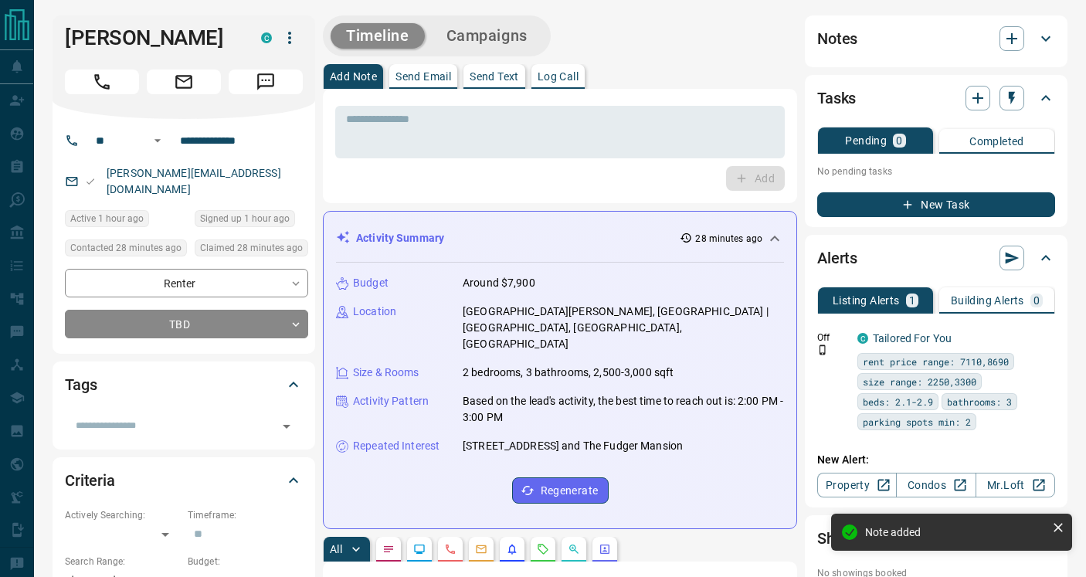 The height and width of the screenshot is (577, 1086). What do you see at coordinates (836, 98) in the screenshot?
I see `h2: Tasks` at bounding box center [836, 98].